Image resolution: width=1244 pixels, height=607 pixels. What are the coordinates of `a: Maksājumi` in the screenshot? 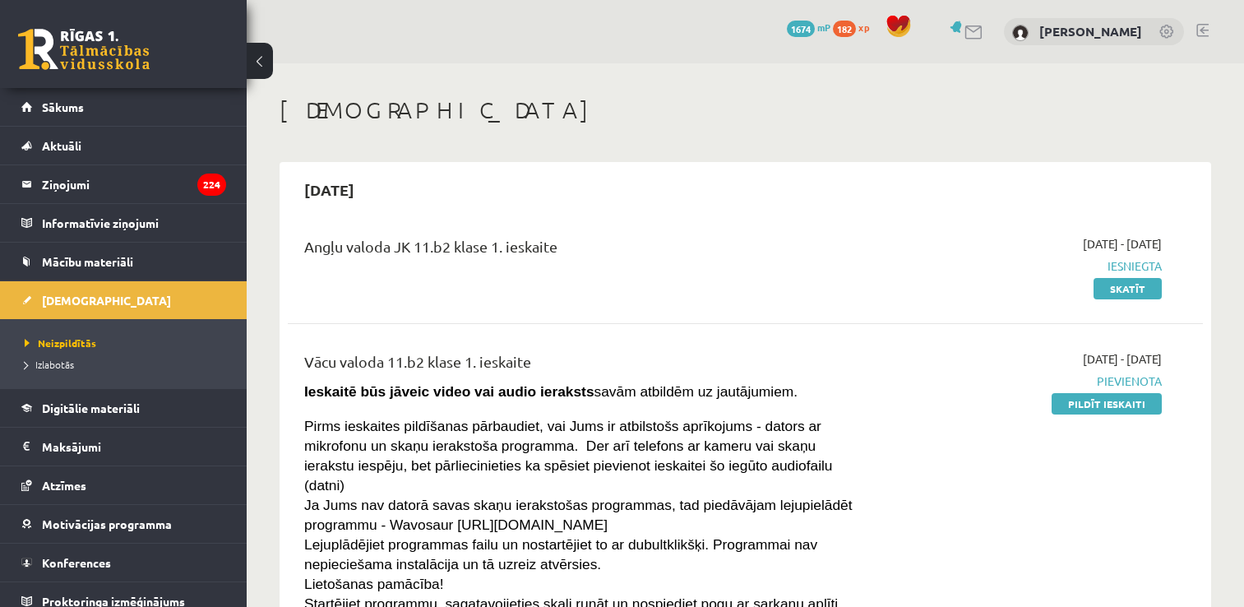 It's located at (123, 446).